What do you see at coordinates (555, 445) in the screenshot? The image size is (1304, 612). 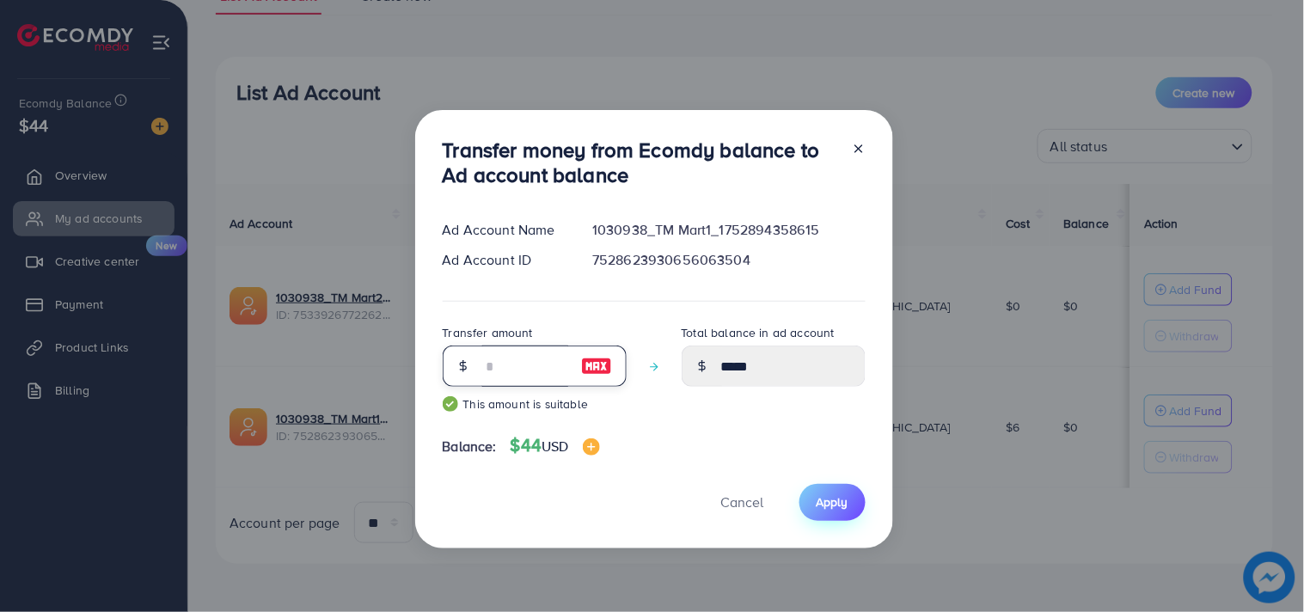 I see `h4: $44` at bounding box center [555, 445].